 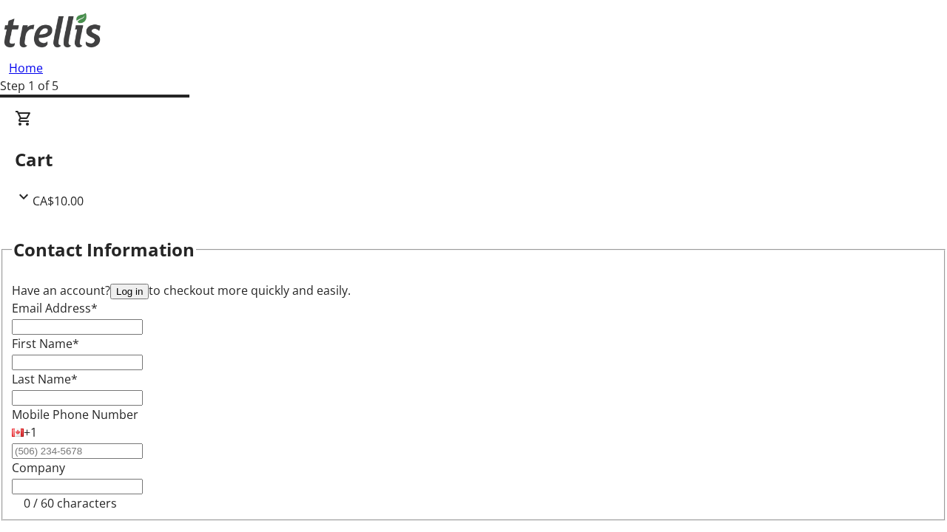 What do you see at coordinates (55, 308) in the screenshot?
I see `label: Email Address*` at bounding box center [55, 308].